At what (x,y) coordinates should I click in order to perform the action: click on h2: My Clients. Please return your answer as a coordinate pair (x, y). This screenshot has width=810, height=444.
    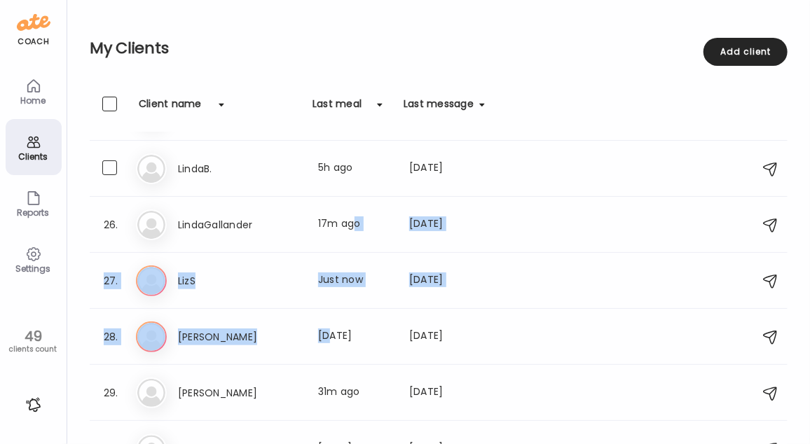
    Looking at the image, I should click on (439, 48).